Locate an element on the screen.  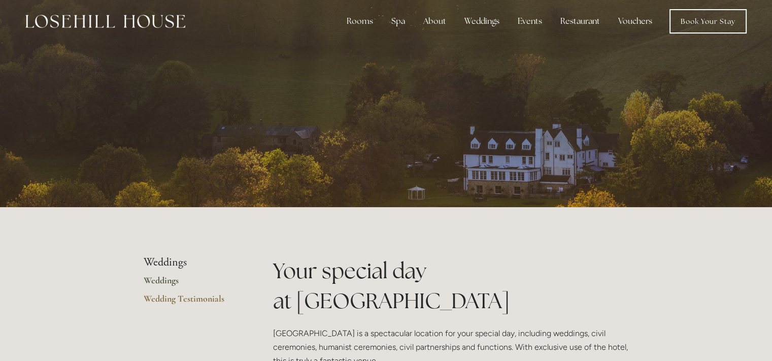
div: About is located at coordinates (435, 21).